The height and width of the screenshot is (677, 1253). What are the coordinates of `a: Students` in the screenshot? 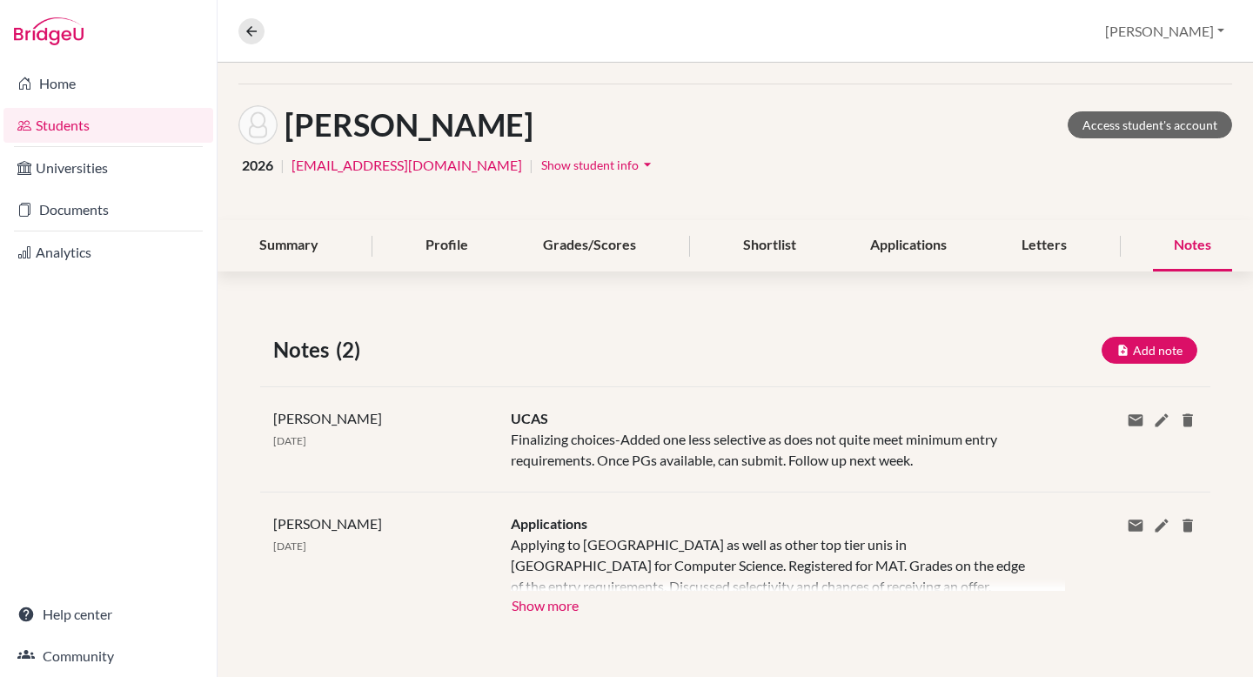 It's located at (108, 125).